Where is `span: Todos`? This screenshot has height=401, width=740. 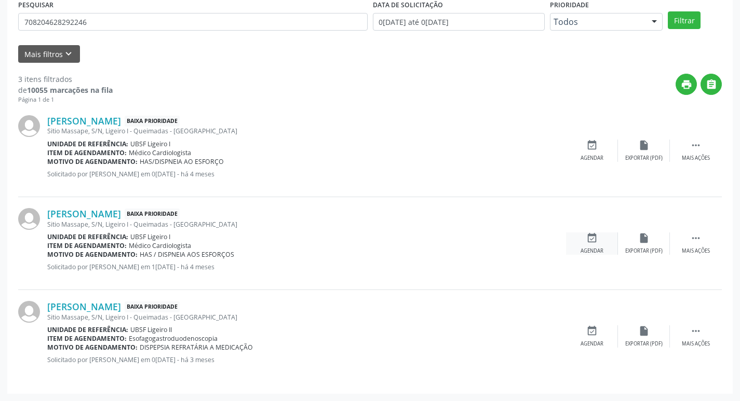 span: Todos is located at coordinates (597, 22).